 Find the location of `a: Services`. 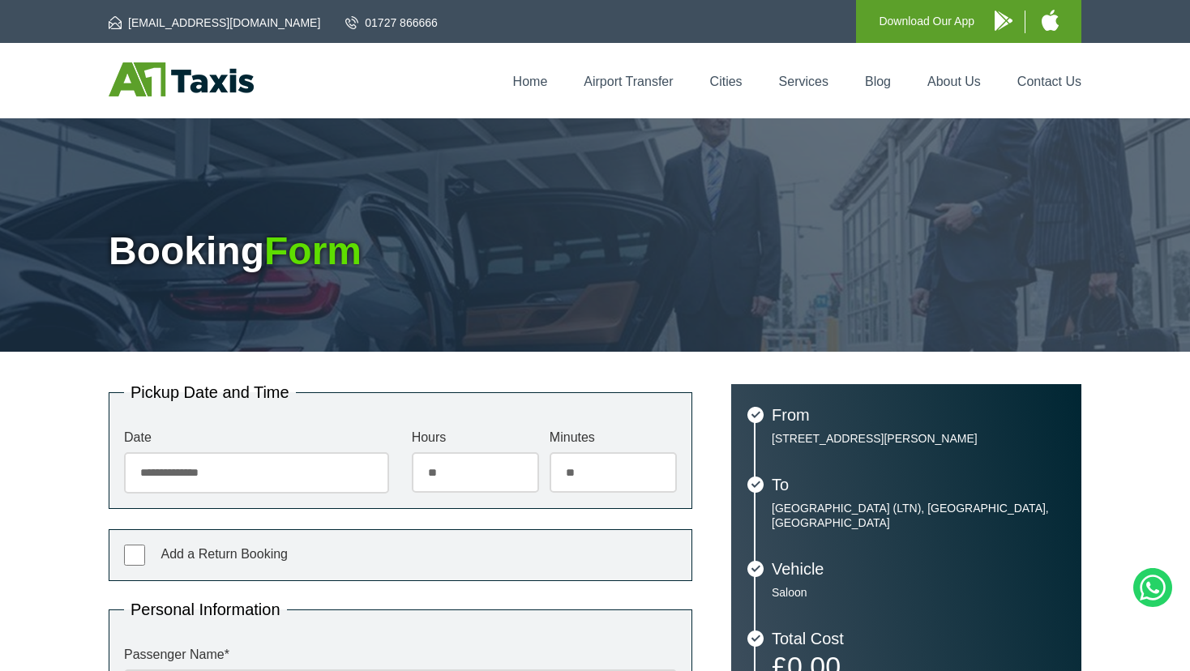

a: Services is located at coordinates (803, 81).